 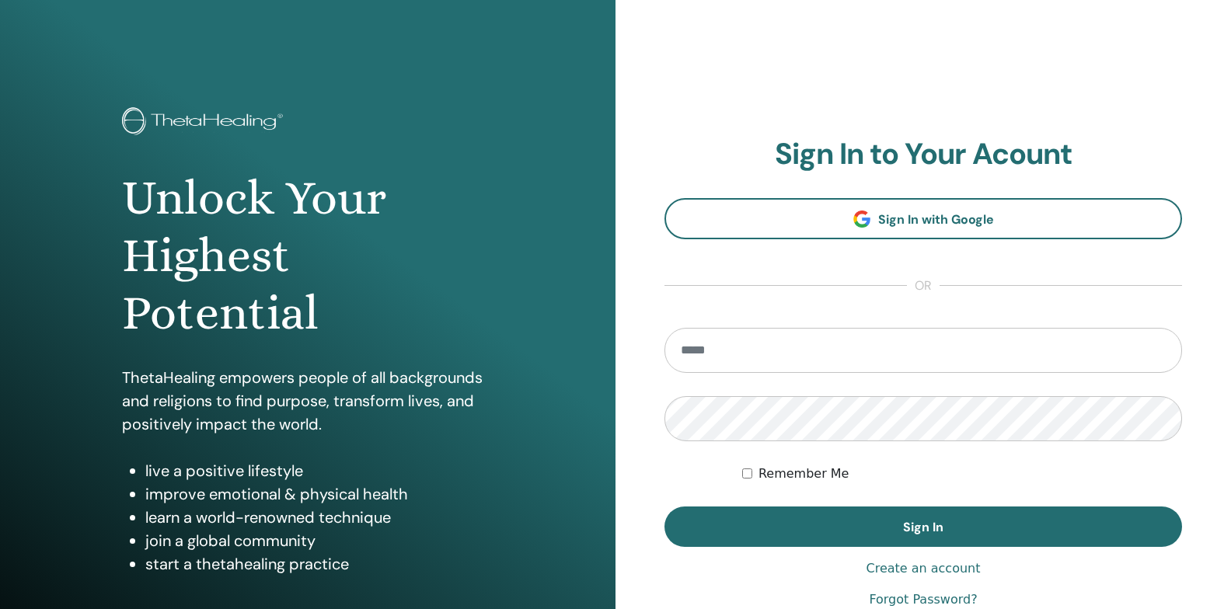 What do you see at coordinates (319, 494) in the screenshot?
I see `li: improve emotional & physical health` at bounding box center [319, 494].